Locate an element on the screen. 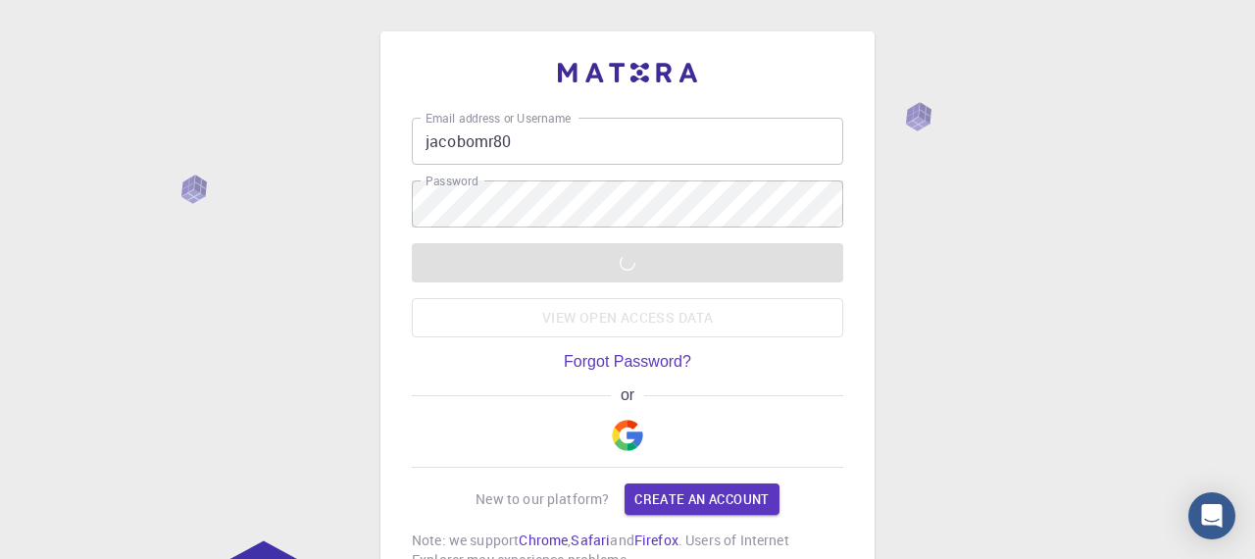  label: Email address or Username is located at coordinates (498, 118).